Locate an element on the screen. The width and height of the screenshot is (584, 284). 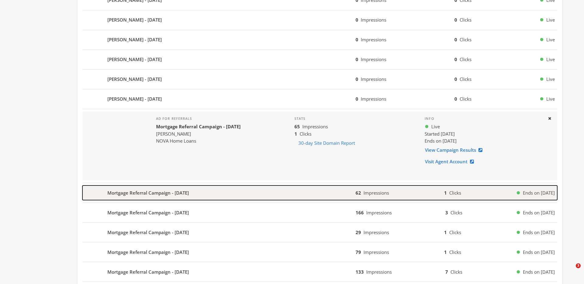
div: NOVA Home Loans is located at coordinates (198, 141).